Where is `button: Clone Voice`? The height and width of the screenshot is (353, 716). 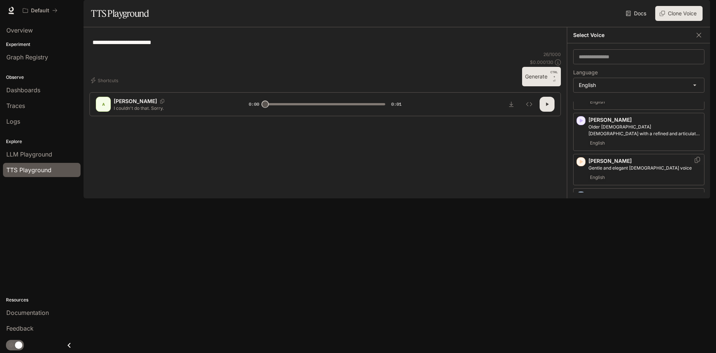
button: Clone Voice is located at coordinates (679, 13).